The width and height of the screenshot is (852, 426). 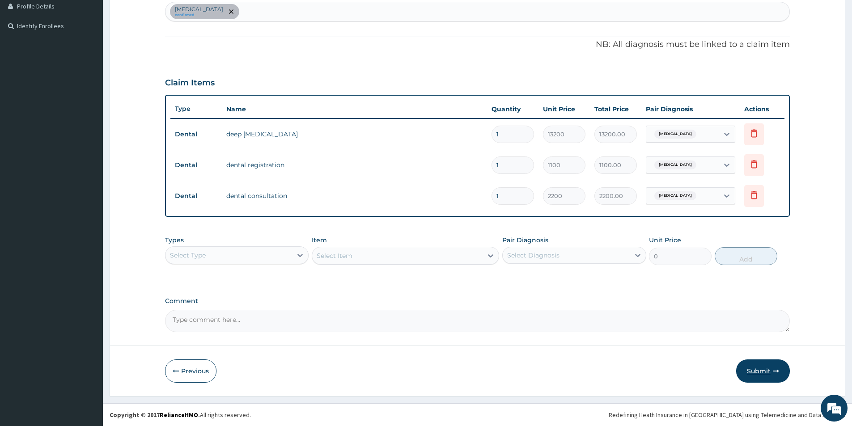 I want to click on th: Total Price, so click(x=615, y=109).